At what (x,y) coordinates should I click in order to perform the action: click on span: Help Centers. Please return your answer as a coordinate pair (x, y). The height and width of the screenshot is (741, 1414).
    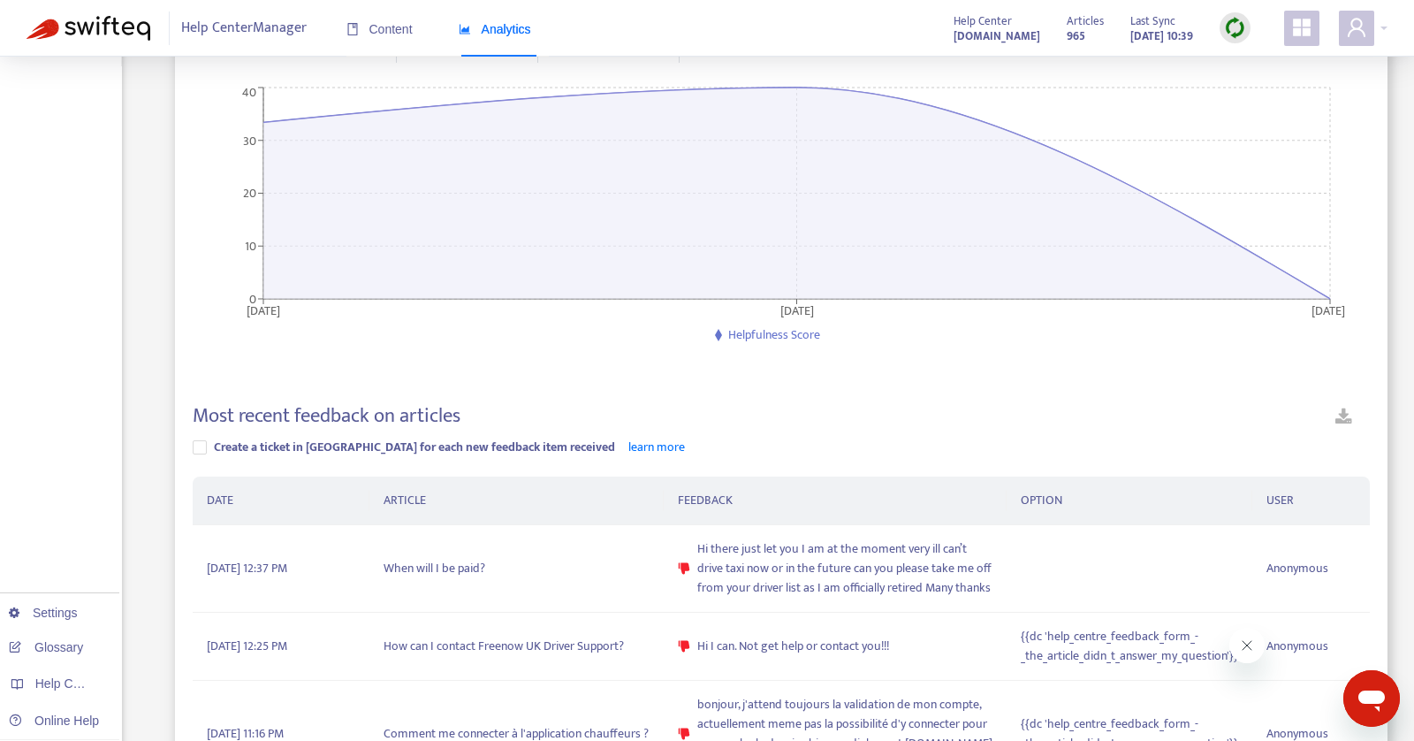
    Looking at the image, I should click on (72, 683).